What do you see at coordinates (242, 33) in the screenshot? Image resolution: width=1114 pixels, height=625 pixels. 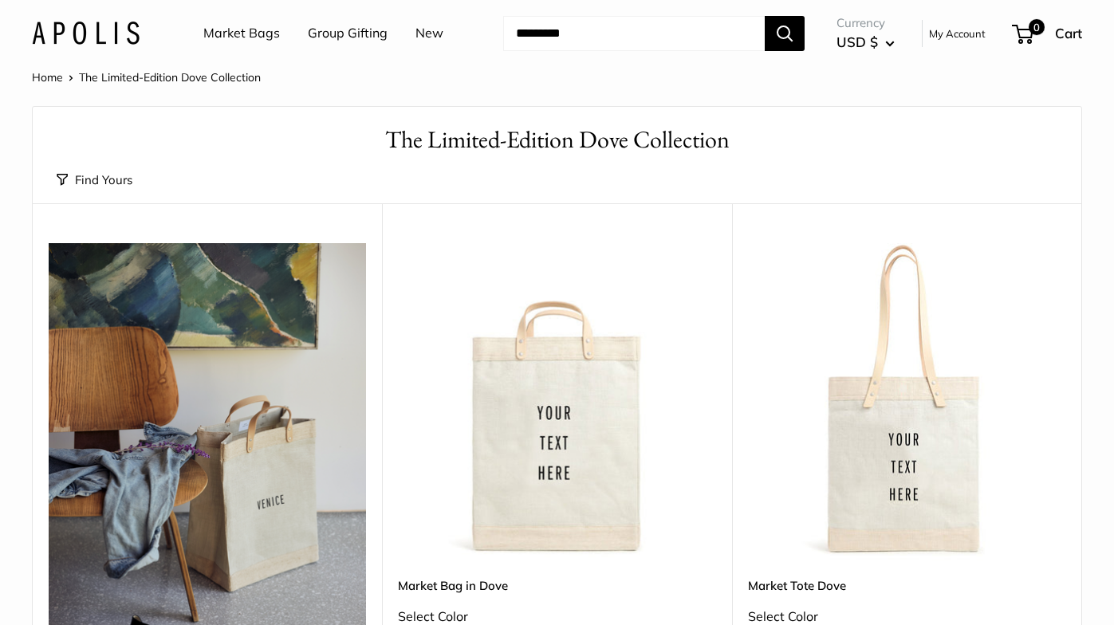 I see `a: Market Bags` at bounding box center [242, 33].